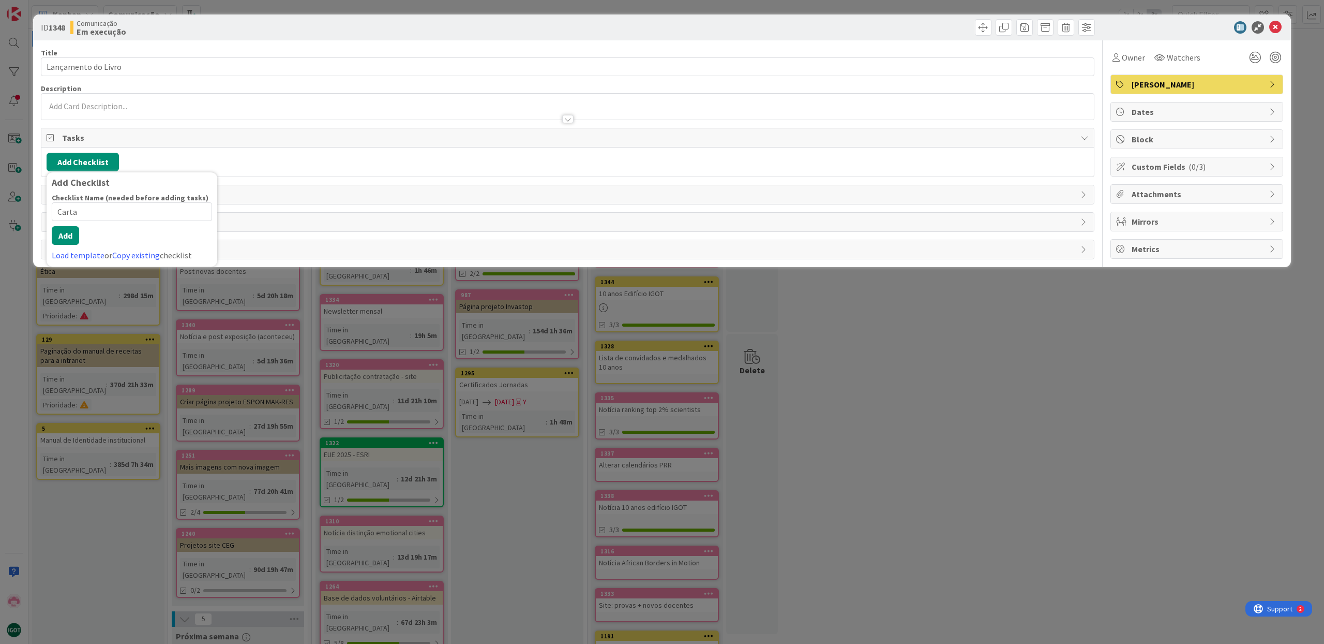 The height and width of the screenshot is (644, 1324). I want to click on span: Owner, so click(1133, 57).